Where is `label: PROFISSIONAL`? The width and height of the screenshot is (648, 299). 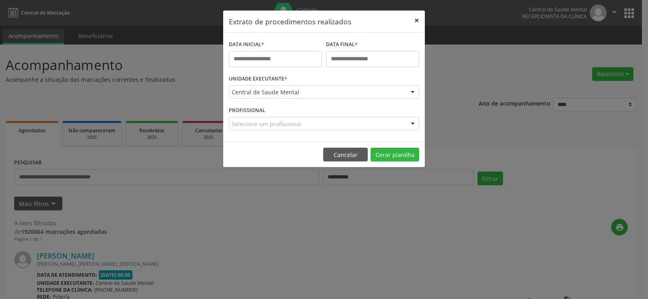
label: PROFISSIONAL is located at coordinates (247, 111).